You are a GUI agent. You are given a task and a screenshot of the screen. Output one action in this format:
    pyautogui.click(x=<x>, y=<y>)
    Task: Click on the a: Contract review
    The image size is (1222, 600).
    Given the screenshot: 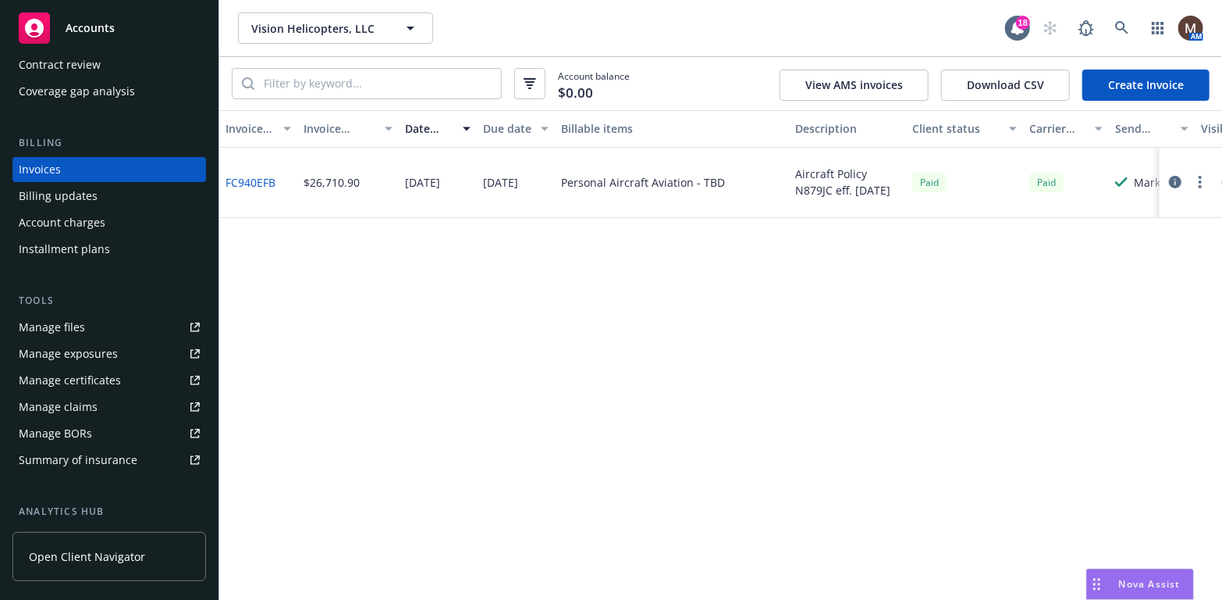 What is the action you would take?
    pyautogui.click(x=109, y=65)
    